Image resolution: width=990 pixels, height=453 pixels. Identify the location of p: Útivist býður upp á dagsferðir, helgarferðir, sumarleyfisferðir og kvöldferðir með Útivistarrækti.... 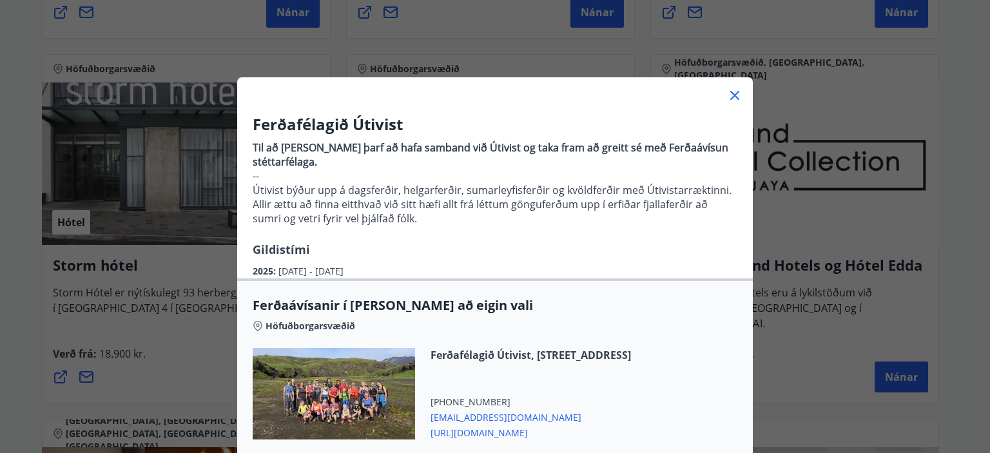
(495, 204).